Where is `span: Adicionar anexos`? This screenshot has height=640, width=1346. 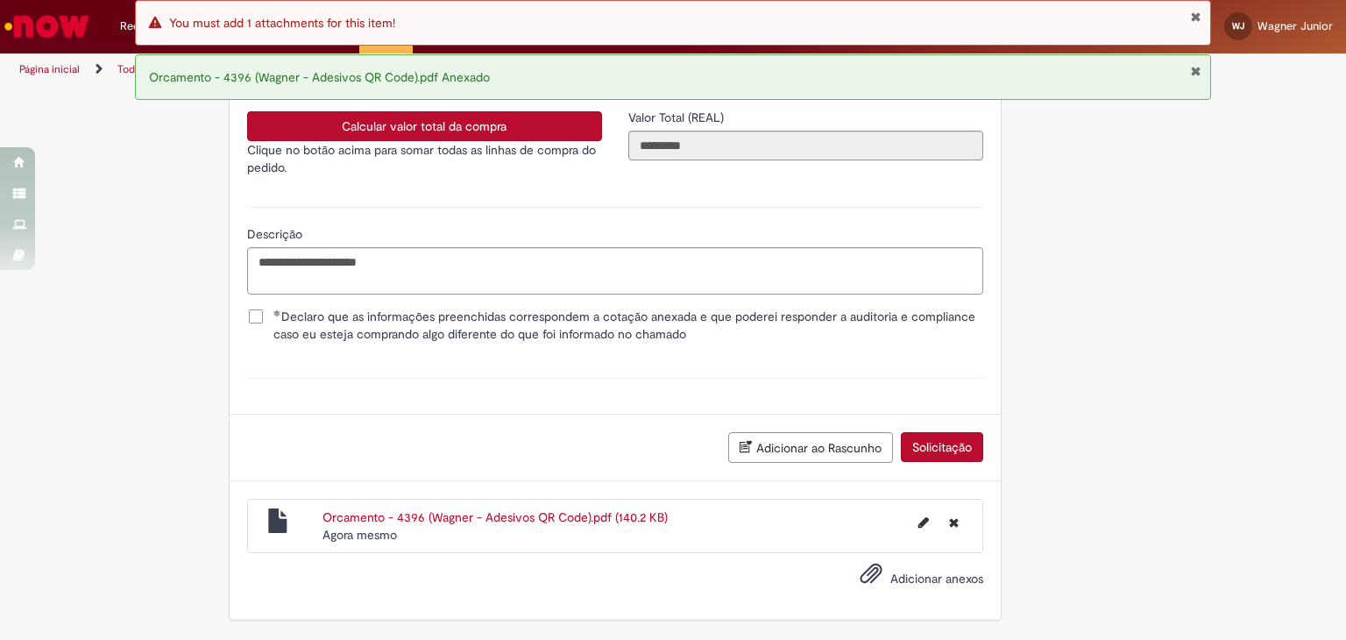 span: Adicionar anexos is located at coordinates (937, 578).